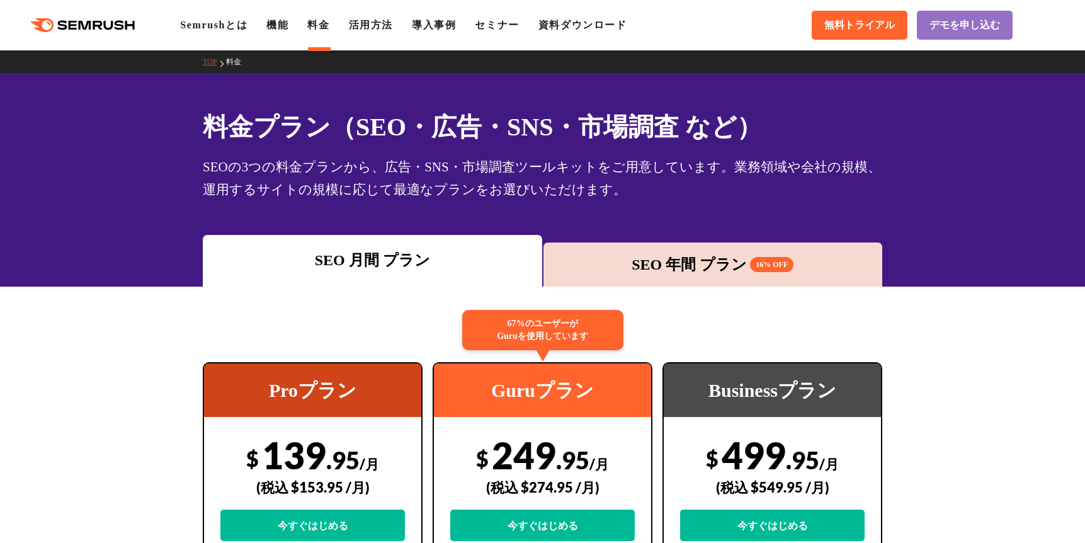 This screenshot has height=543, width=1085. What do you see at coordinates (772, 390) in the screenshot?
I see `div: Businessプラン` at bounding box center [772, 390].